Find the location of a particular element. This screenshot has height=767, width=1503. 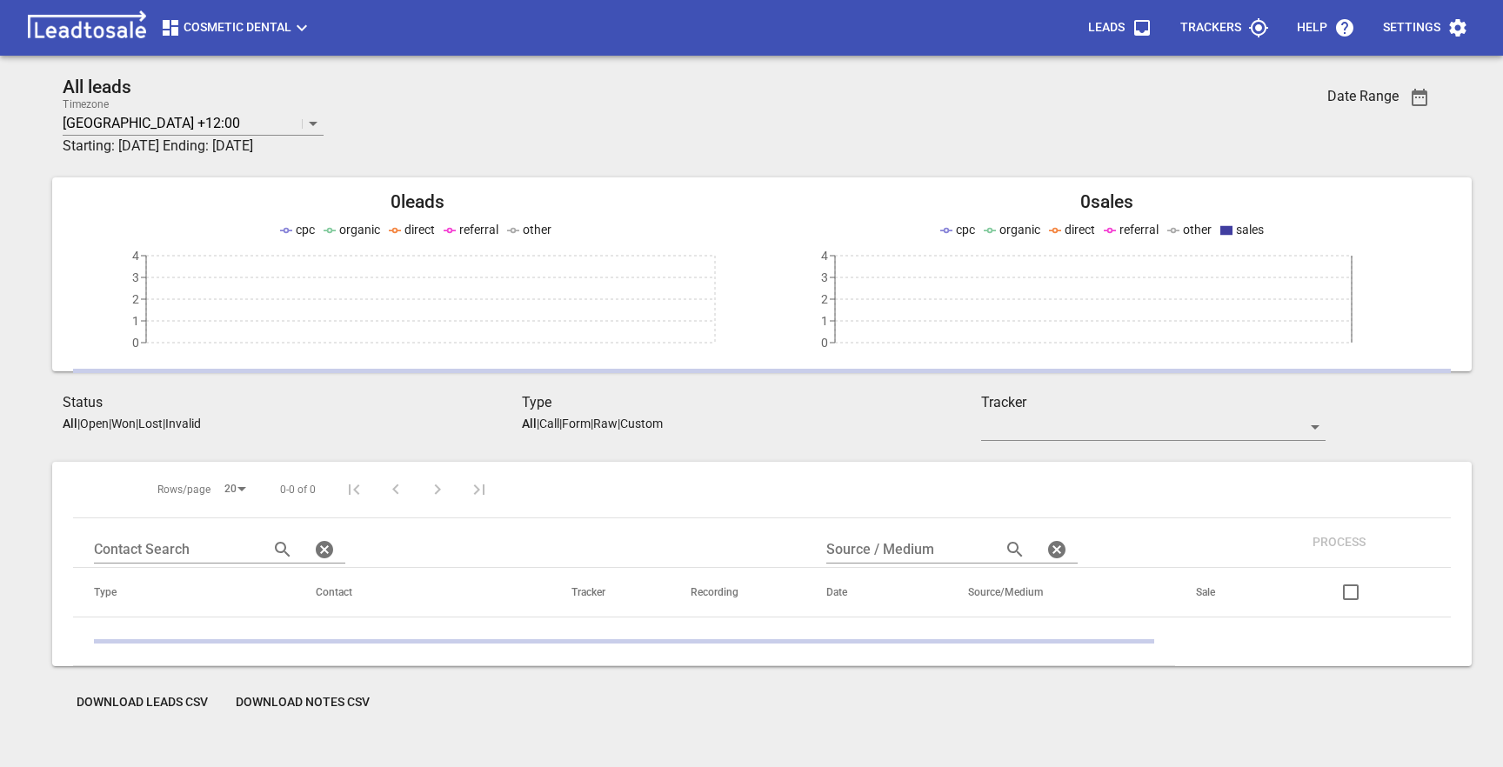

th: Source/Medium is located at coordinates (1061, 592).